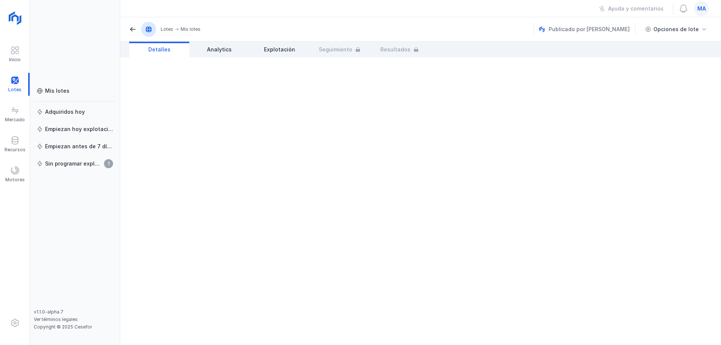 The height and width of the screenshot is (345, 721). I want to click on div: Recursos, so click(15, 150).